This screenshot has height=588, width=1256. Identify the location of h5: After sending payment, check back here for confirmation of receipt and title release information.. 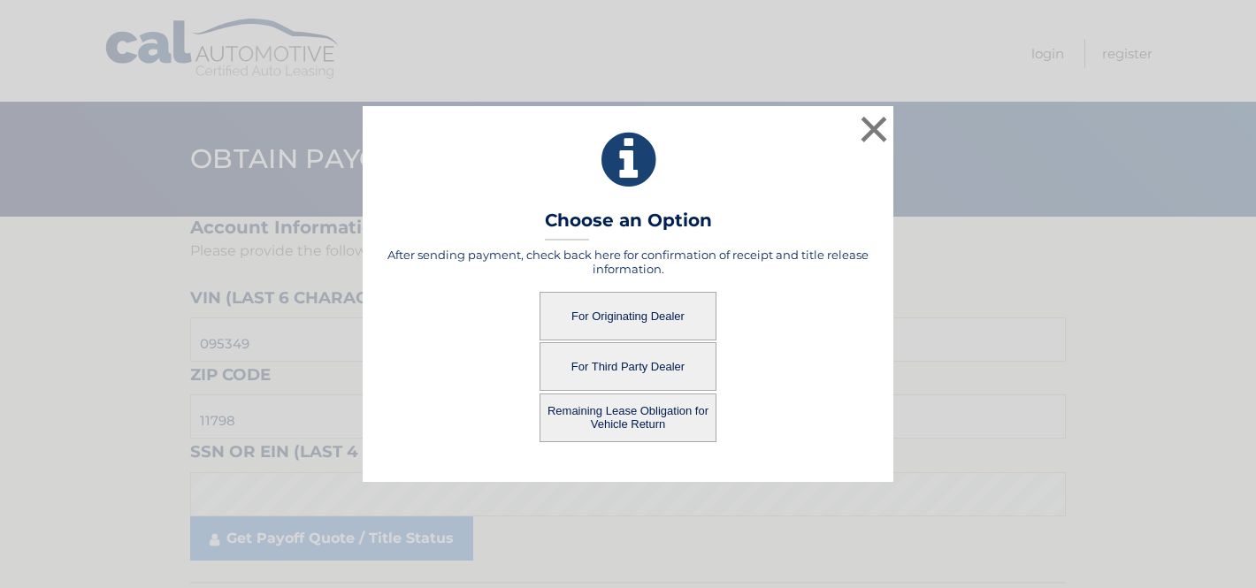
(628, 262).